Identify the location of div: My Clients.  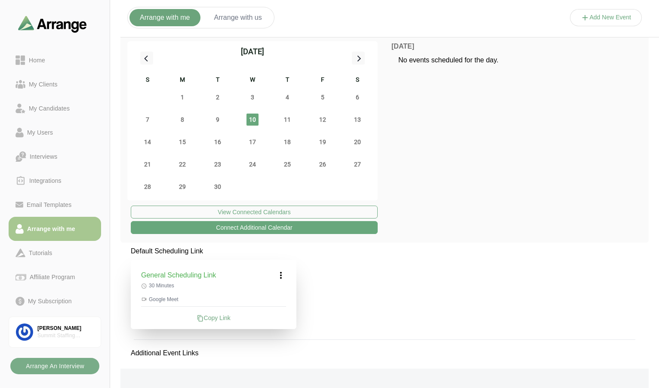
(43, 84).